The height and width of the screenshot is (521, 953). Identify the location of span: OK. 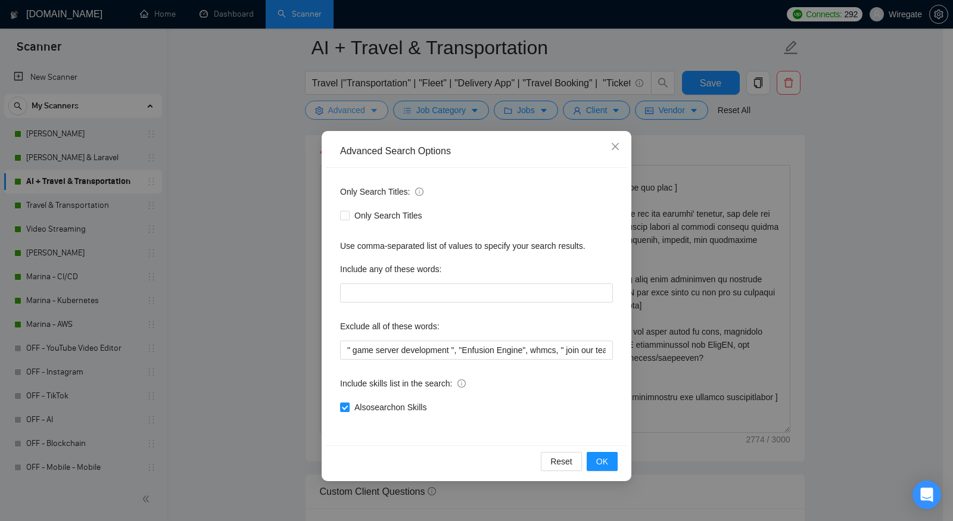
(602, 462).